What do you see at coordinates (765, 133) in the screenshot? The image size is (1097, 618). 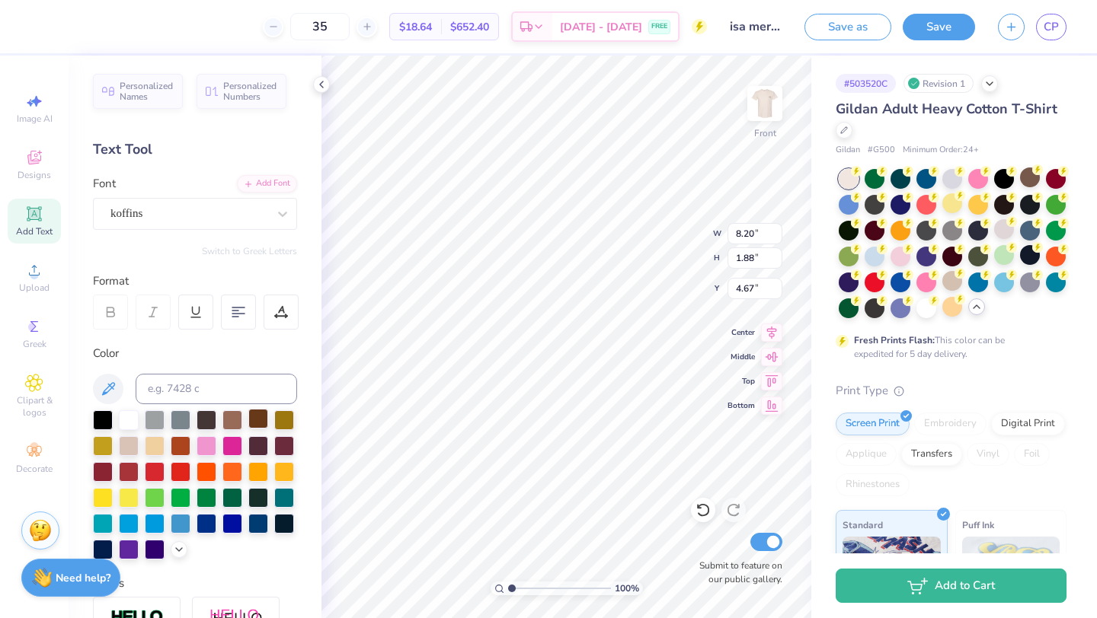 I see `div: Front` at bounding box center [765, 133].